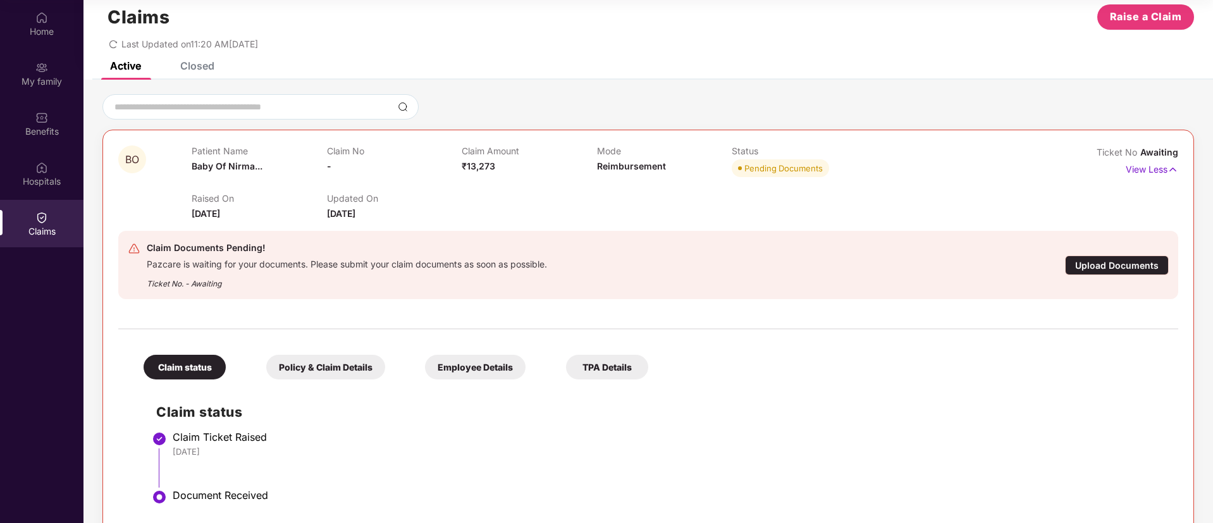 Image resolution: width=1213 pixels, height=523 pixels. I want to click on span: Ticket No, so click(1118, 152).